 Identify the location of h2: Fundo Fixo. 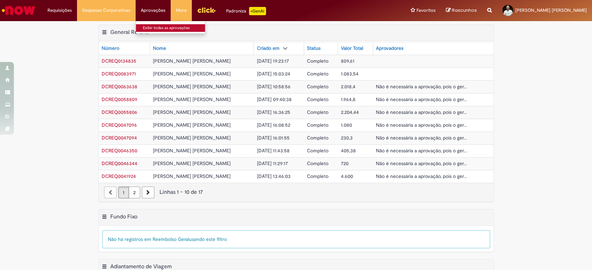
(124, 217).